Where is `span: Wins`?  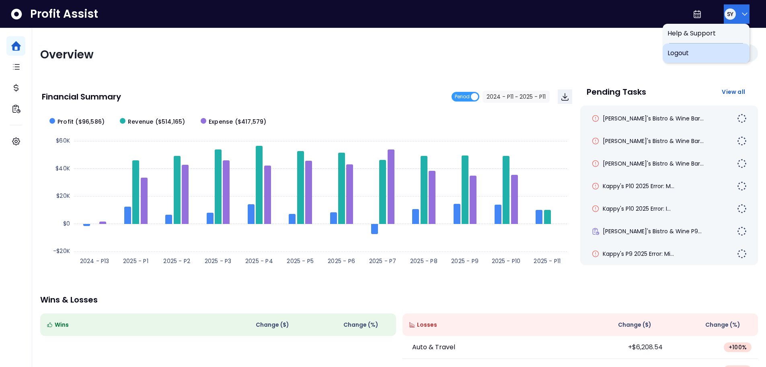
span: Wins is located at coordinates (62, 324).